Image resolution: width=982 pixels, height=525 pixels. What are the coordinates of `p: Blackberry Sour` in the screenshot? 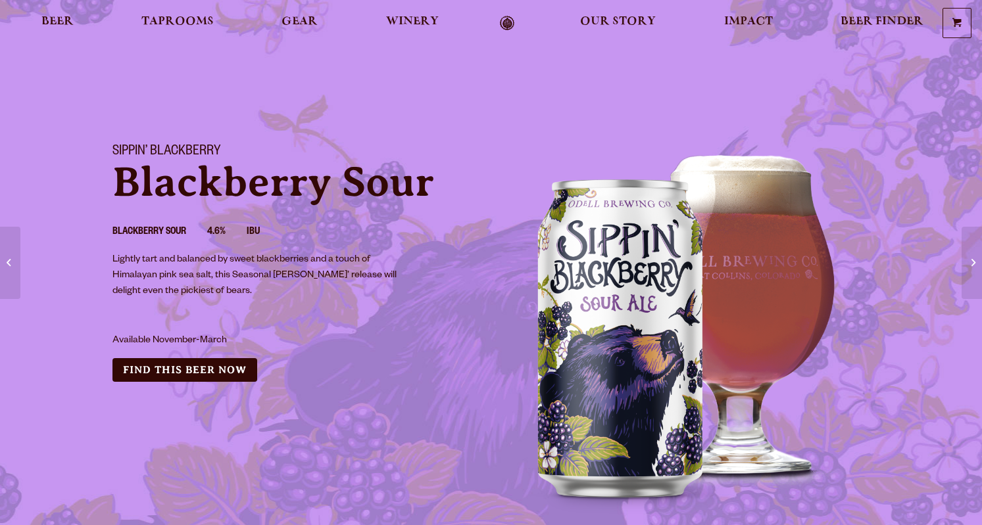 It's located at (294, 182).